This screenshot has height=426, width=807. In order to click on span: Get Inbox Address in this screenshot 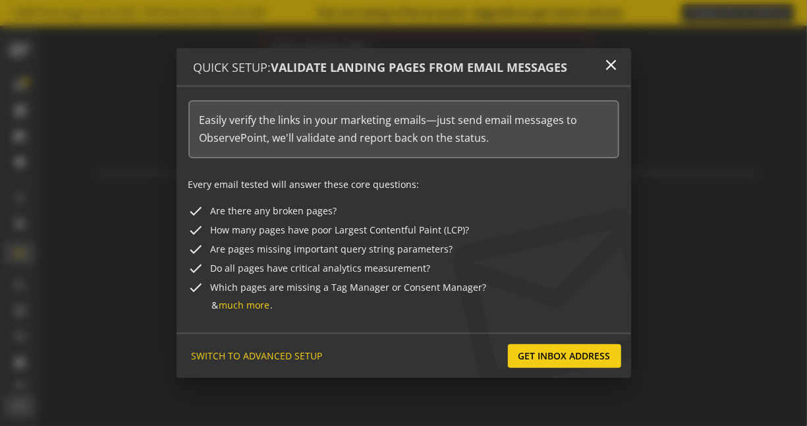, I will do `click(565, 356)`.